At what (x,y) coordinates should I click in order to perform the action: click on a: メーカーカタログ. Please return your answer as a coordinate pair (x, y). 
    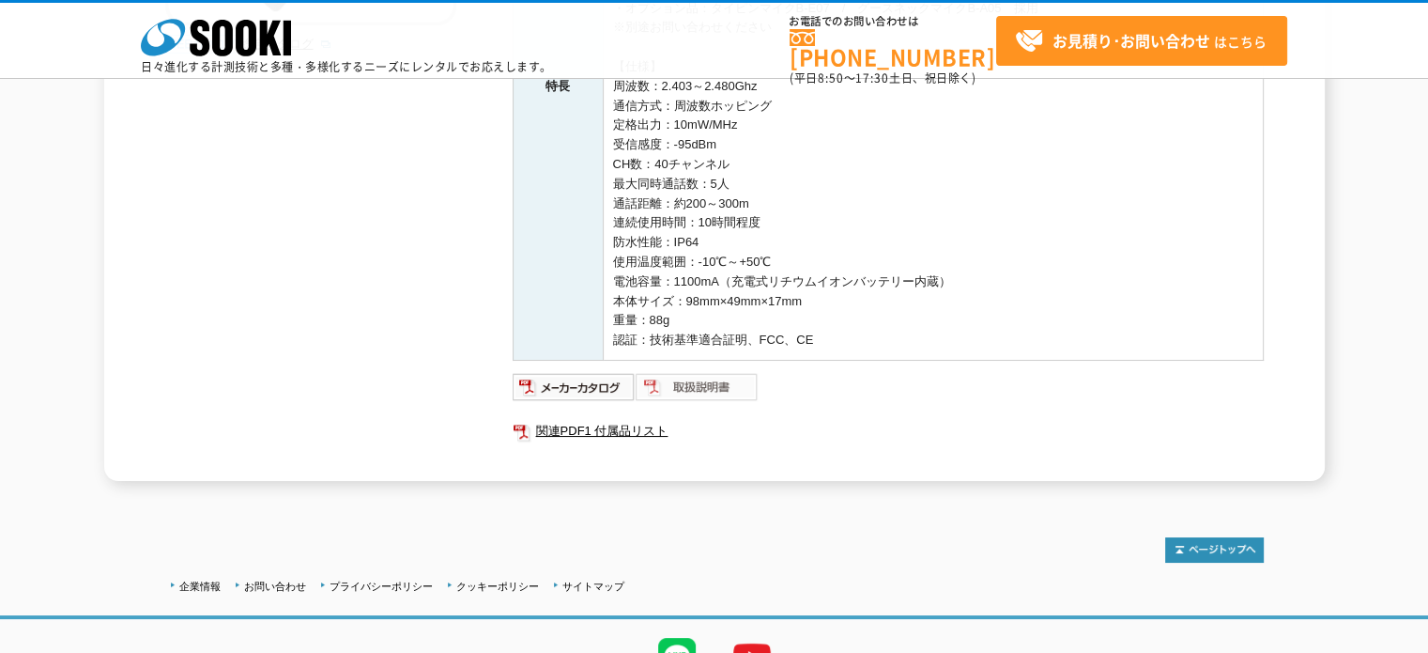
    Looking at the image, I should click on (574, 391).